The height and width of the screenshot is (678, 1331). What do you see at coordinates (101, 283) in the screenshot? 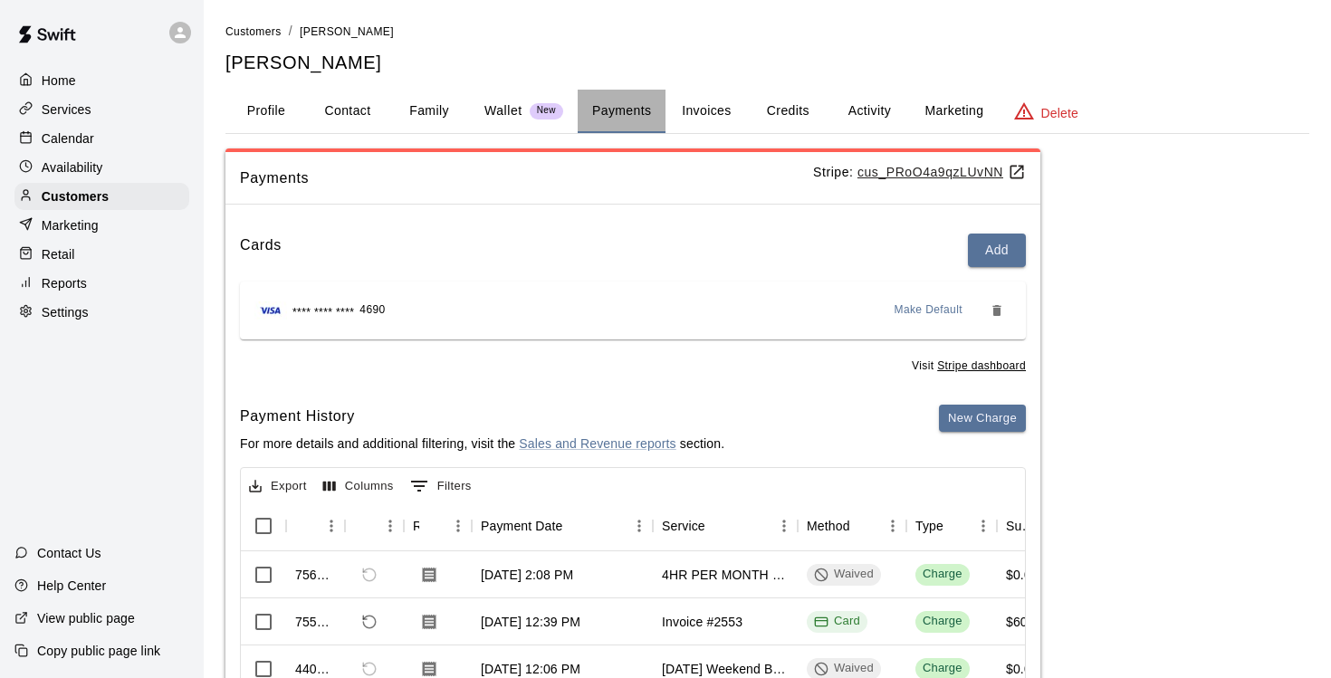
I see `div: Reports` at bounding box center [101, 283].